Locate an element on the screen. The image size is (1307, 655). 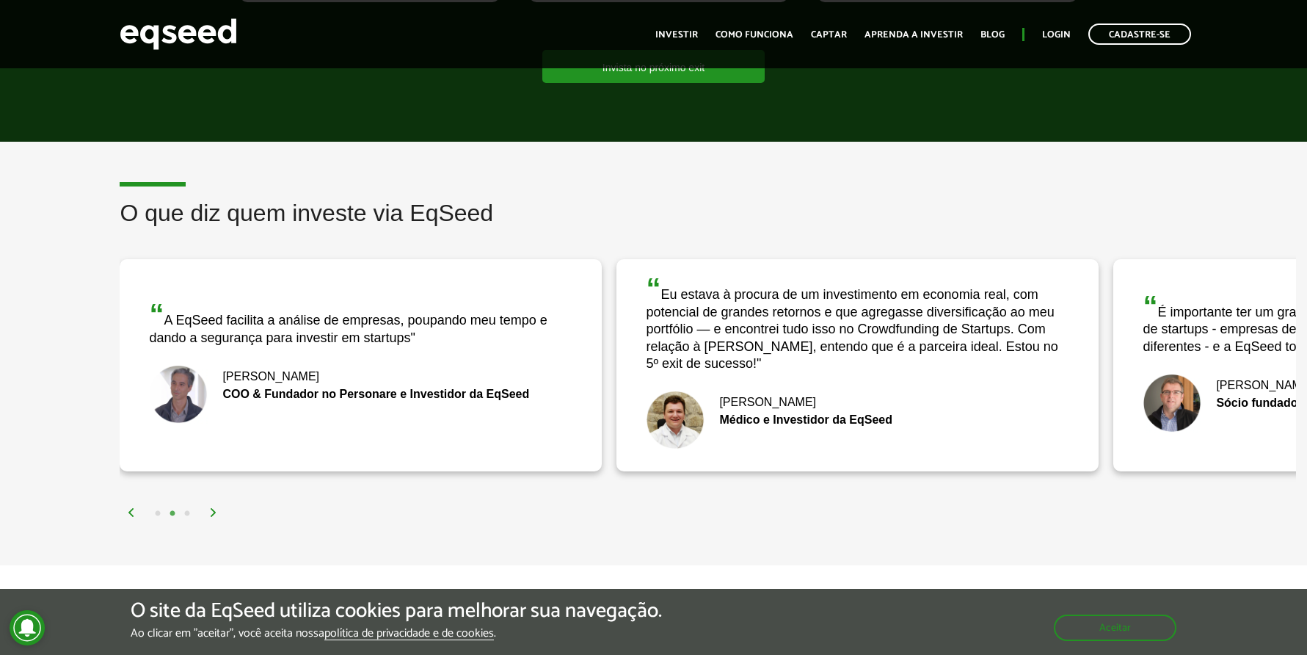
a: Blog is located at coordinates (992, 34).